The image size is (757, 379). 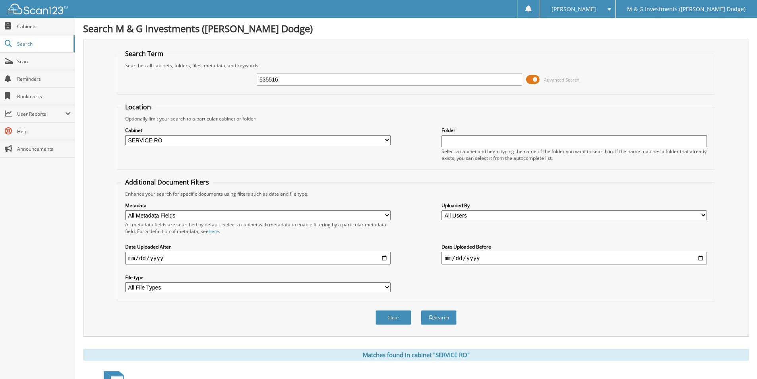 I want to click on span: Bookmarks, so click(x=44, y=96).